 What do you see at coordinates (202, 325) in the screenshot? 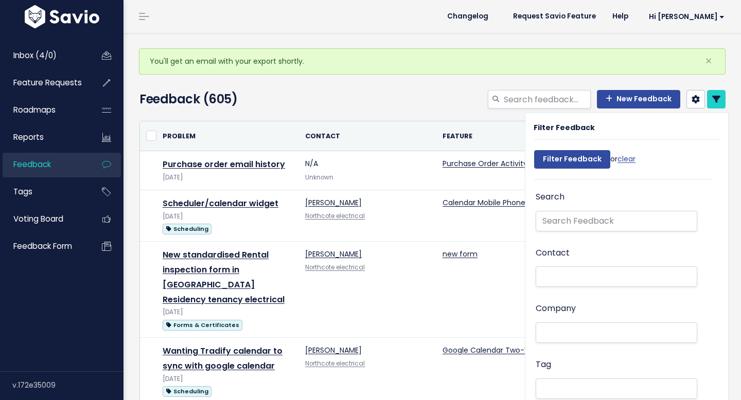
I see `span: Forms & Certificates` at bounding box center [202, 325].